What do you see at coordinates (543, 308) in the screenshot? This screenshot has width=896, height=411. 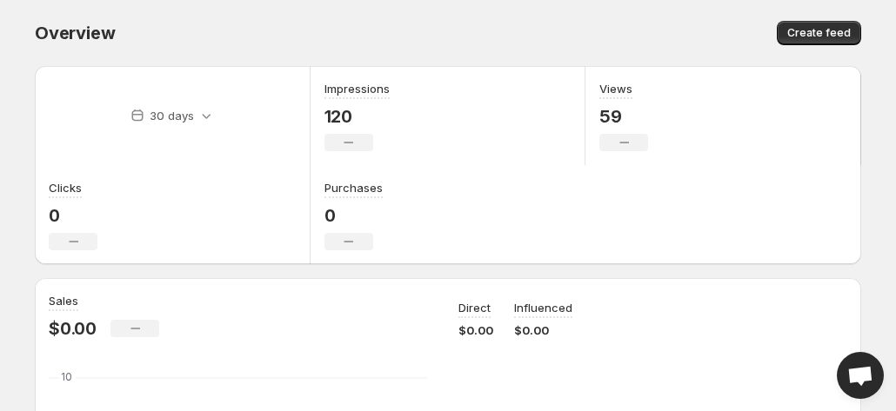 I see `p: Influenced` at bounding box center [543, 308].